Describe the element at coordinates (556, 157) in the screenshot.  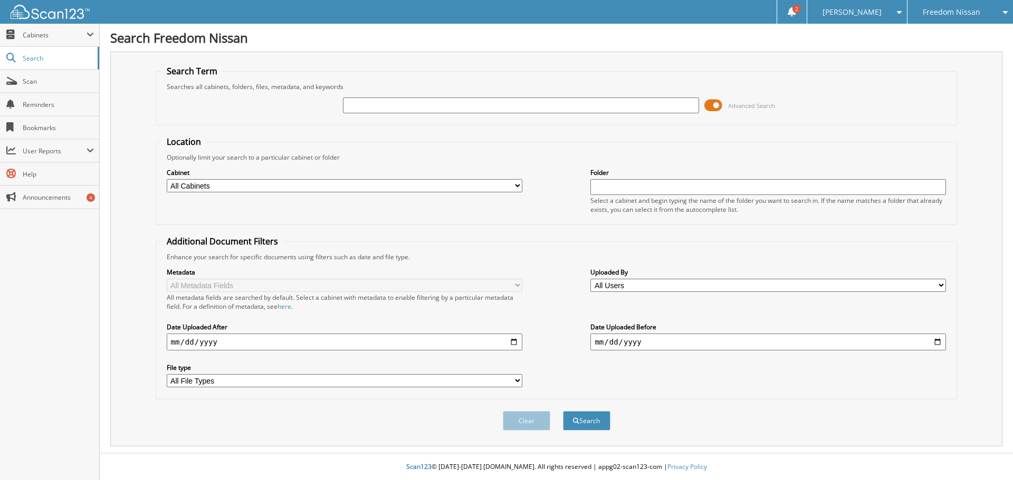
I see `div: Optionally limit your search to a particular cabinet or folder` at that location.